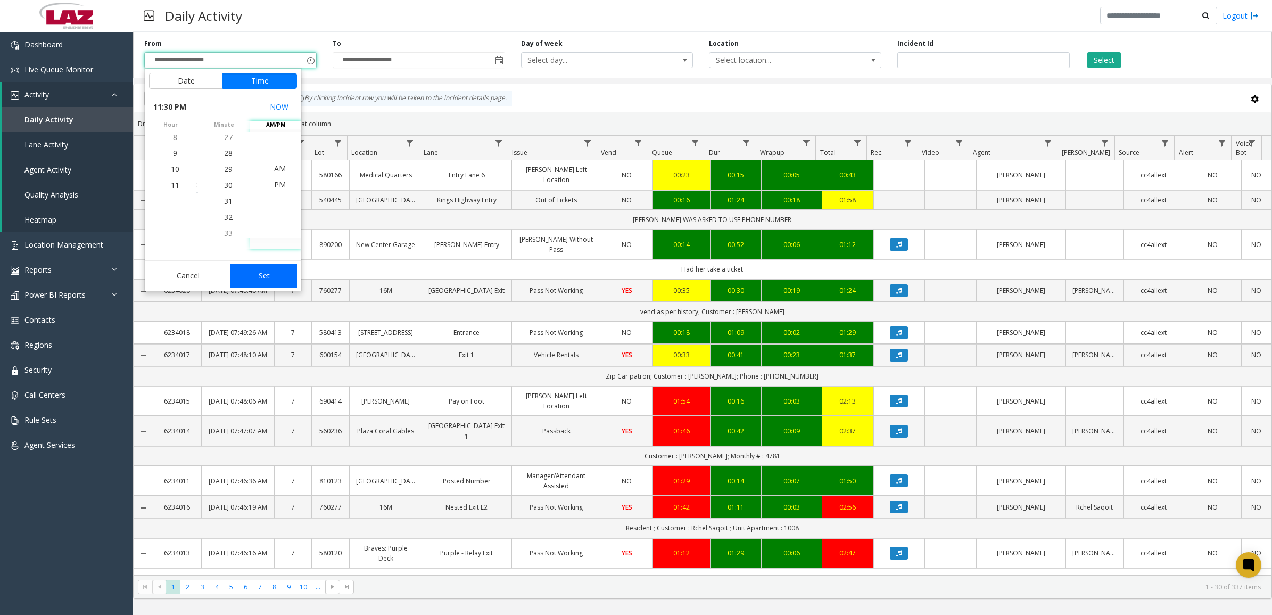 The height and width of the screenshot is (615, 1272). I want to click on button: Cancel, so click(188, 276).